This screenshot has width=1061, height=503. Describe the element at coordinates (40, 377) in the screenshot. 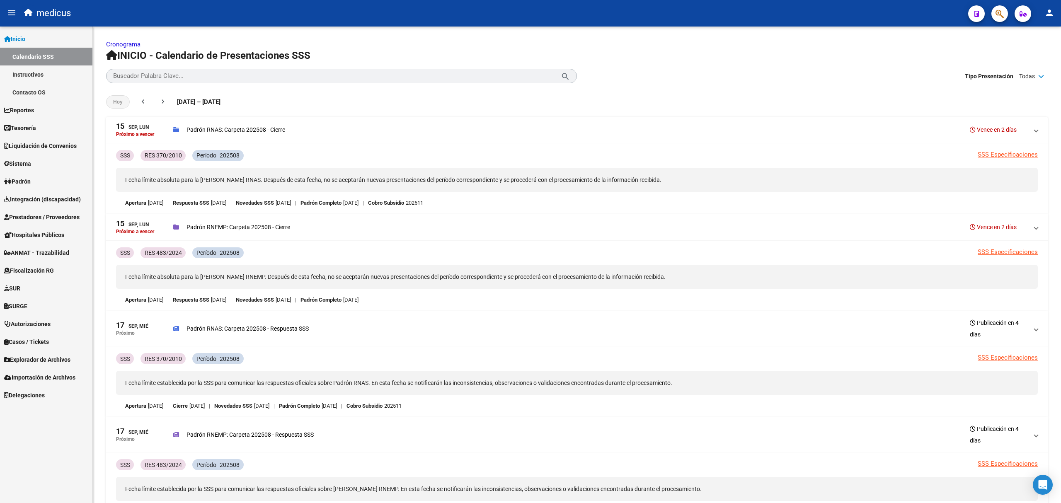

I see `span: Importación de Archivos` at that location.